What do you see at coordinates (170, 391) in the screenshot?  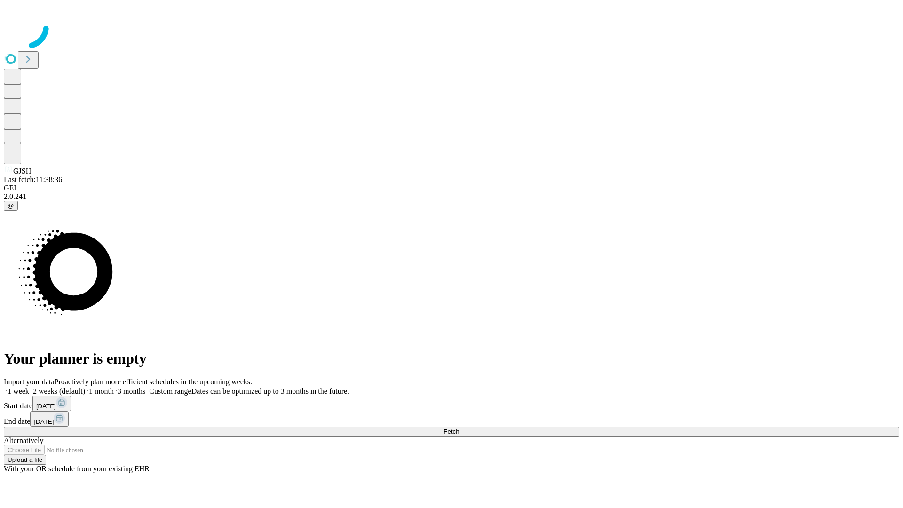 I see `span: Custom range` at bounding box center [170, 391].